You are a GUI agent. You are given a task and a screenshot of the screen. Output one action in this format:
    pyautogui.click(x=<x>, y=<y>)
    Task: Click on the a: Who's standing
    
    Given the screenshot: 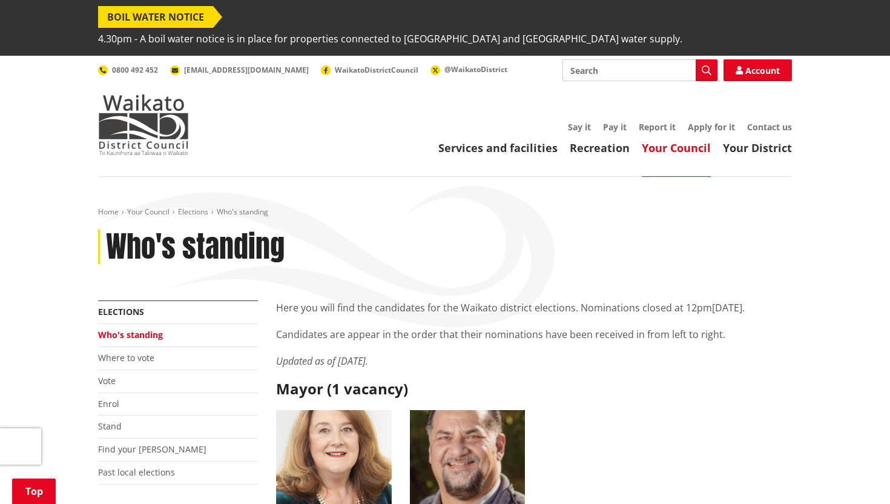 What is the action you would take?
    pyautogui.click(x=130, y=334)
    